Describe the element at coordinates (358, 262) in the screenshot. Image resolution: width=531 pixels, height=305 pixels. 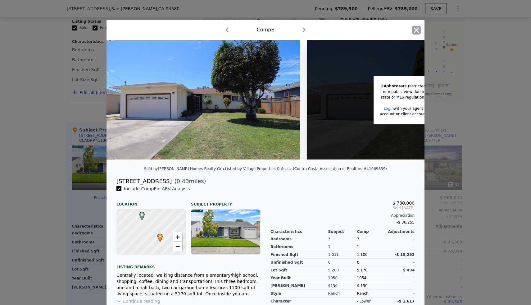
I see `span: 0` at that location.